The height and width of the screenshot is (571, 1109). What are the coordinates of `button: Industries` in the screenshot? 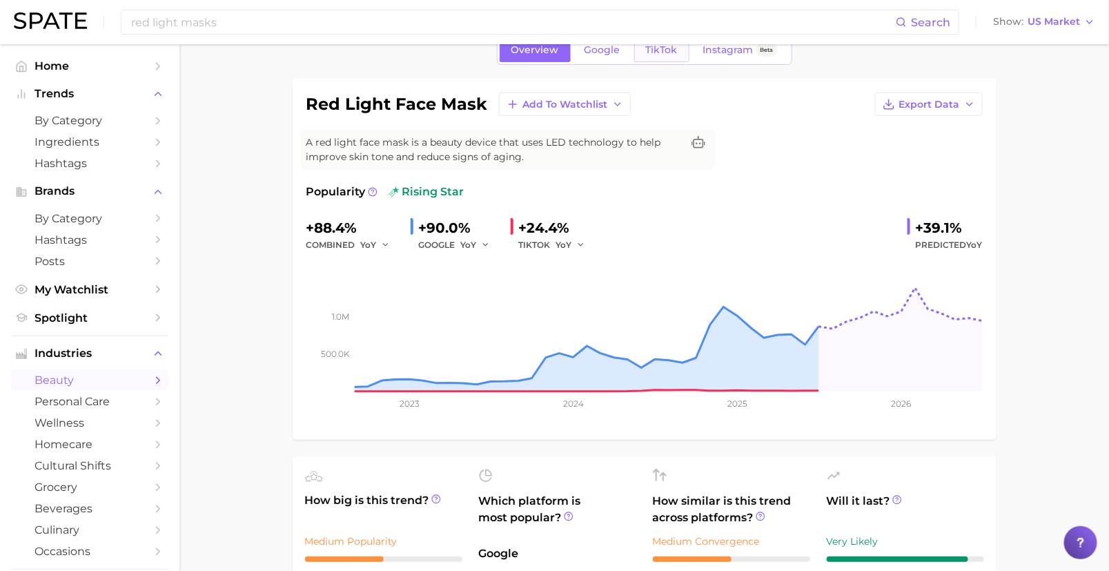 It's located at (90, 353).